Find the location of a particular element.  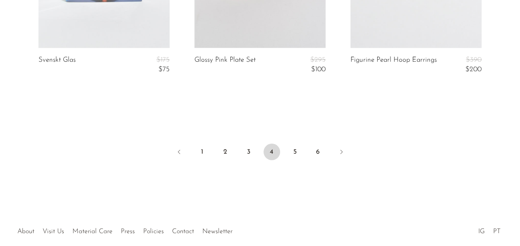

a: Policies is located at coordinates (153, 231).